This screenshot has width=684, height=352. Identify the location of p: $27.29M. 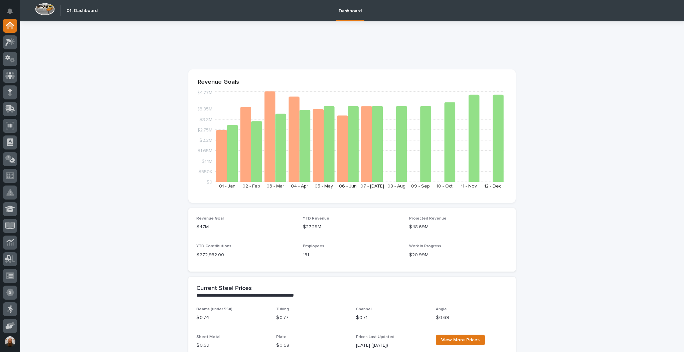
(352, 227).